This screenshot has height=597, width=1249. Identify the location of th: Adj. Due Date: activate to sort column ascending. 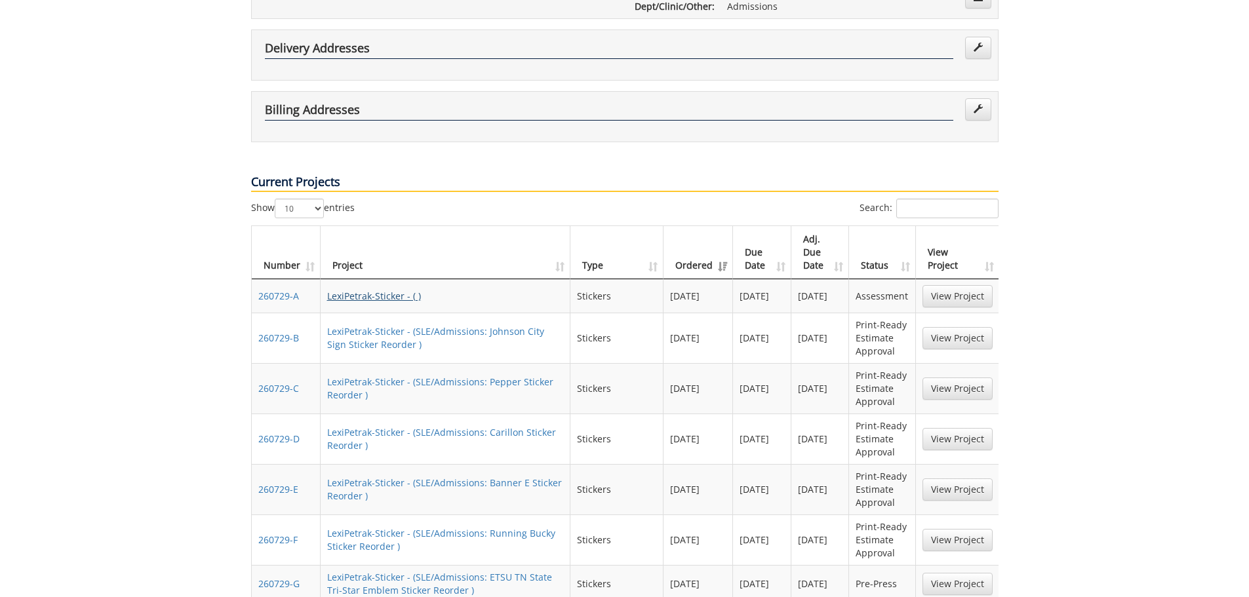
(820, 252).